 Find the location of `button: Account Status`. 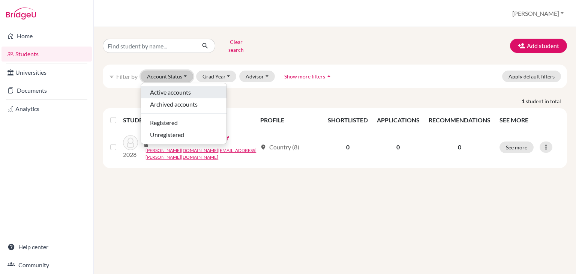

button: Account Status is located at coordinates (167, 76).